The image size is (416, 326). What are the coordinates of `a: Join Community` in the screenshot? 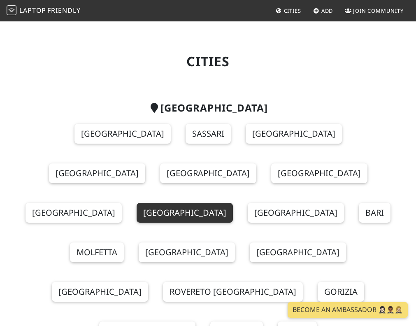 It's located at (374, 11).